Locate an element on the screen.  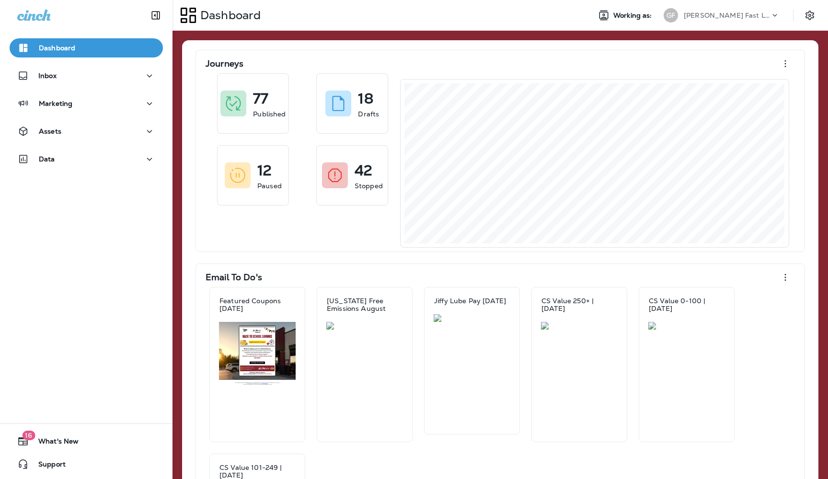
img: 340e1bc7-327c-4972-9517-5a951ee16084.jpg is located at coordinates (472, 318).